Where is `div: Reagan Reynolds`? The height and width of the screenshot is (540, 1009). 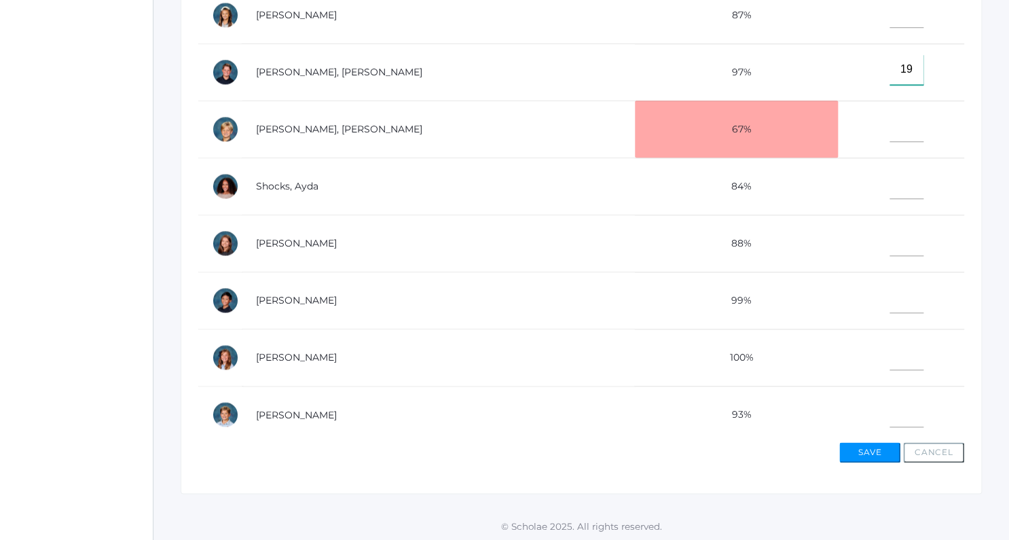
div: Reagan Reynolds is located at coordinates (225, 15).